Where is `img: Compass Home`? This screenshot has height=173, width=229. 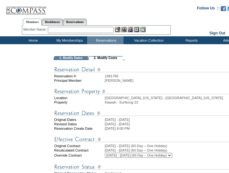 img: Compass Home is located at coordinates (26, 8).